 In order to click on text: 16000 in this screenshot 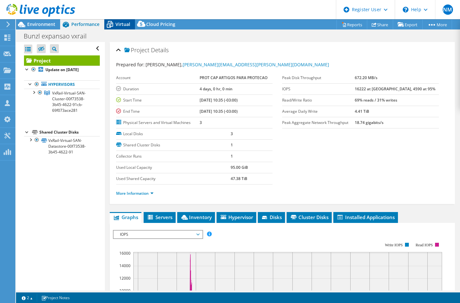, I will do `click(125, 253)`.